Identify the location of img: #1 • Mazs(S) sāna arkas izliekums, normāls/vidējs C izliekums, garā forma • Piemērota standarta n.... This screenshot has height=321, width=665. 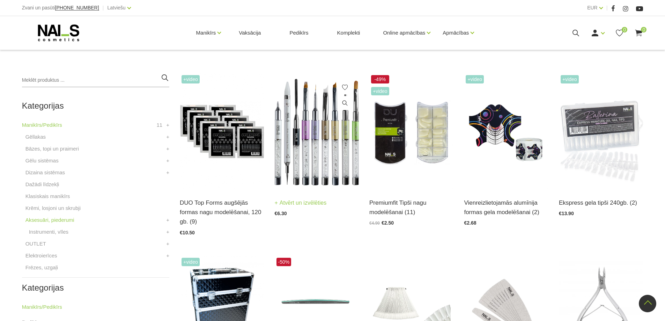
(222, 131).